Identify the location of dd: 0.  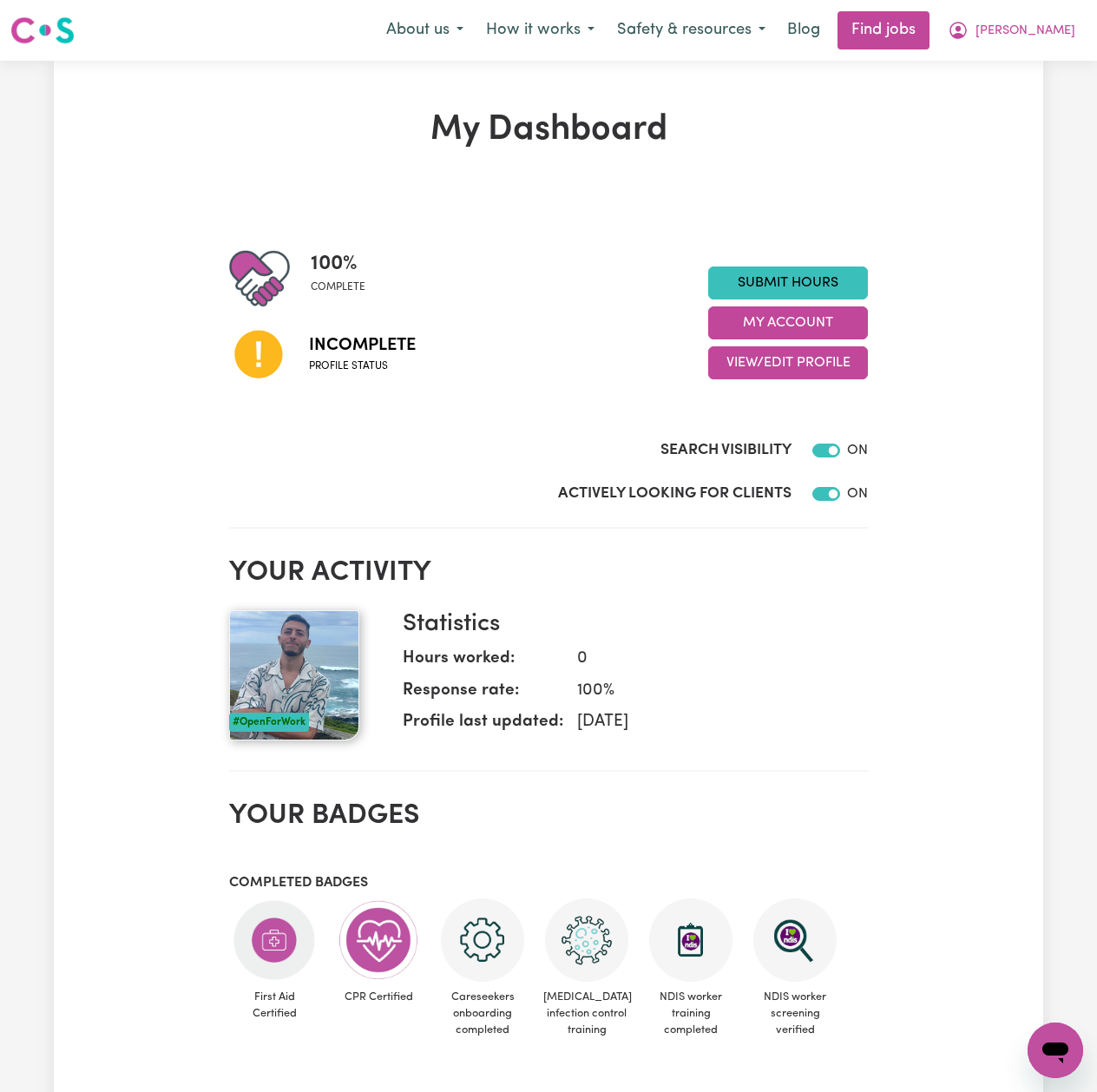
(708, 658).